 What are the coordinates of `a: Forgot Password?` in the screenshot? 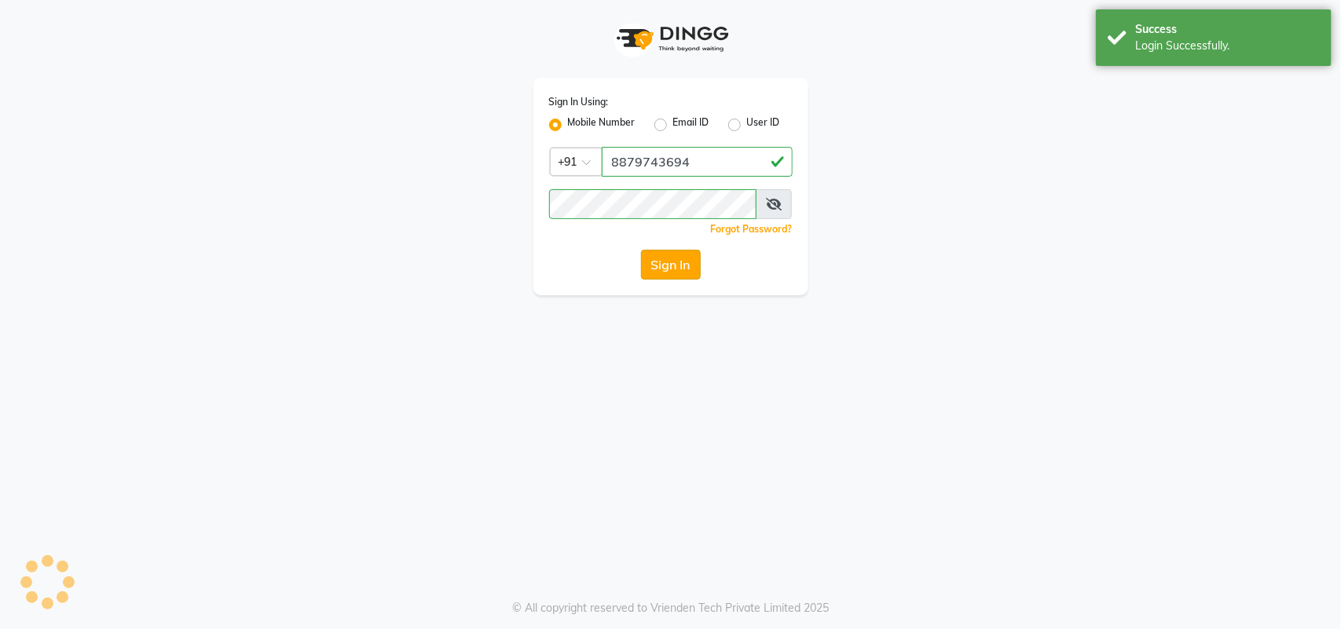 It's located at (752, 229).